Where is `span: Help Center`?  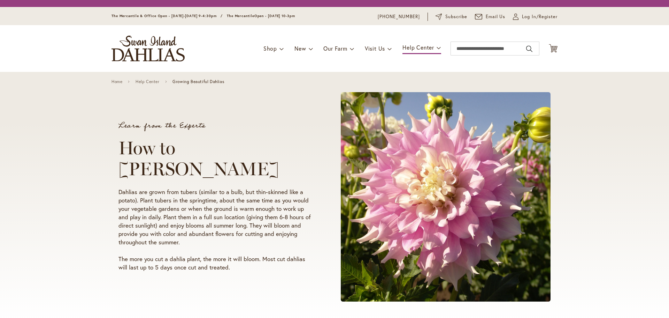
span: Help Center is located at coordinates (418, 47).